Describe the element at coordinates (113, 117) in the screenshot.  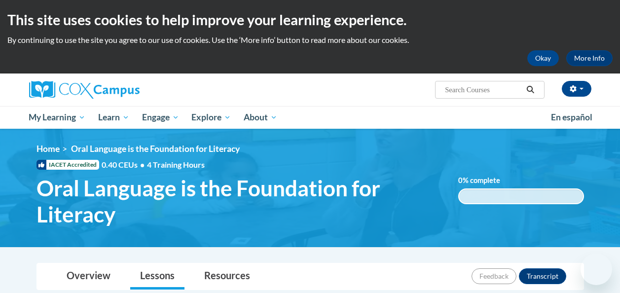
I see `a: Learn` at that location.